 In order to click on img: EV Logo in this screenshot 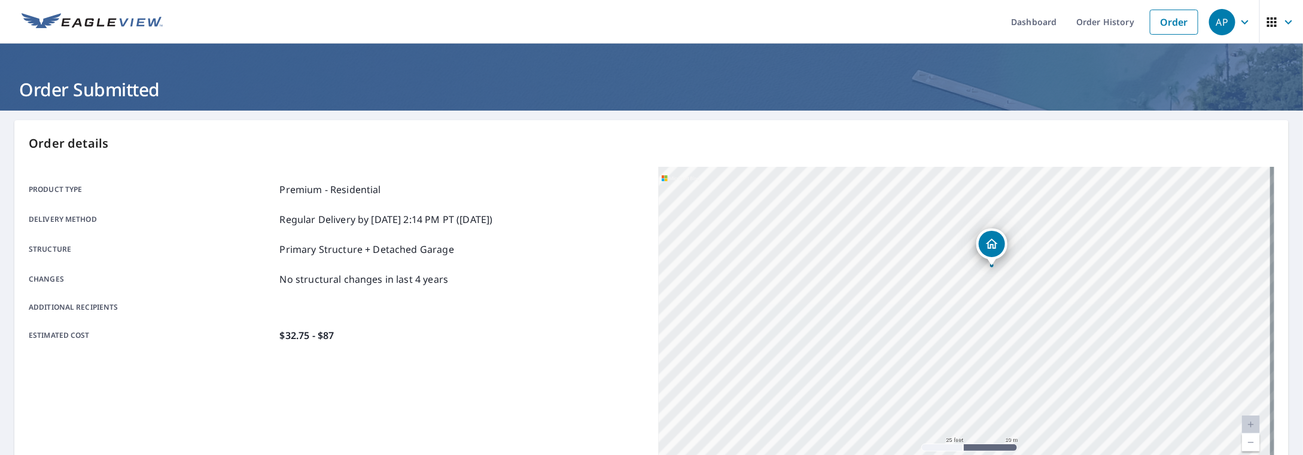, I will do `click(92, 22)`.